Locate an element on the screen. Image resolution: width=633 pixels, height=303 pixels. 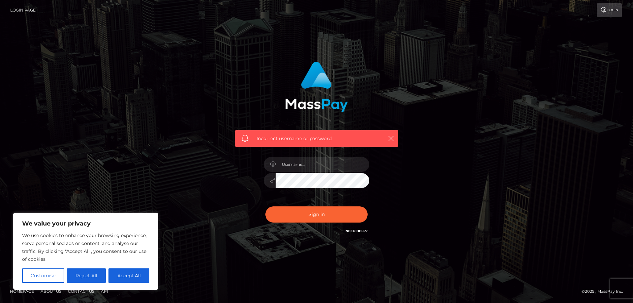
div: We value your privacy is located at coordinates (86, 251).